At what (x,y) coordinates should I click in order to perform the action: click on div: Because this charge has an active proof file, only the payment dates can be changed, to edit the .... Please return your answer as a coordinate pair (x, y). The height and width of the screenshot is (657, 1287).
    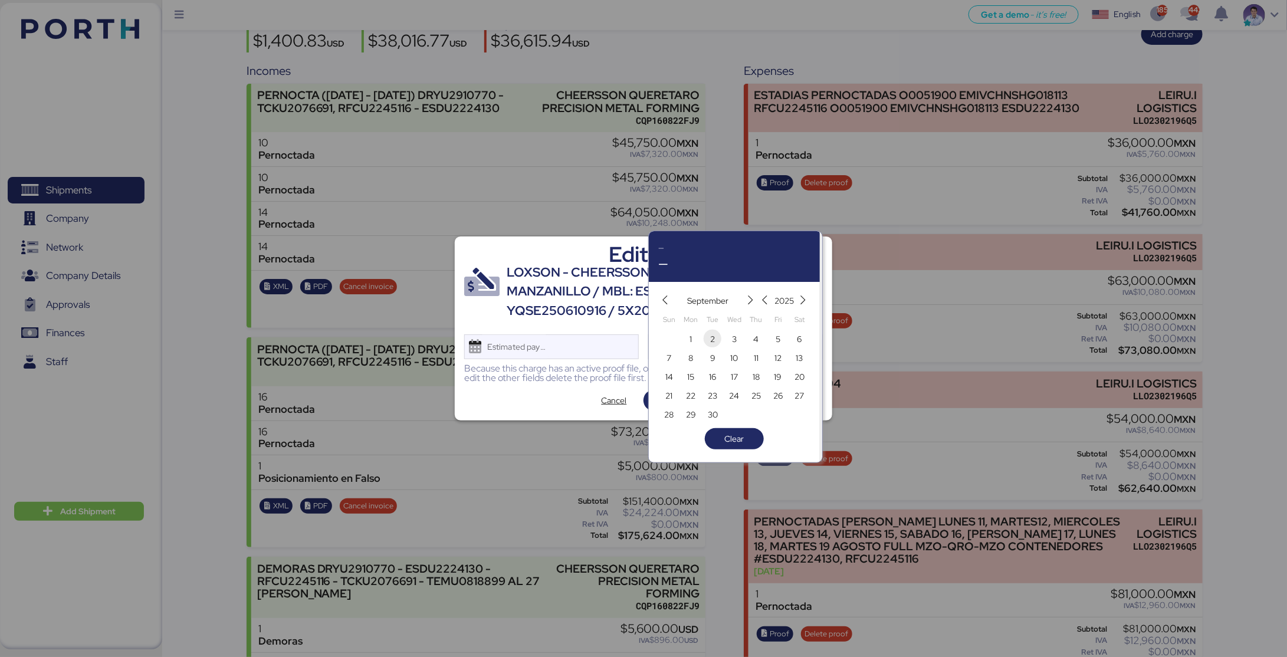
    Looking at the image, I should click on (643, 373).